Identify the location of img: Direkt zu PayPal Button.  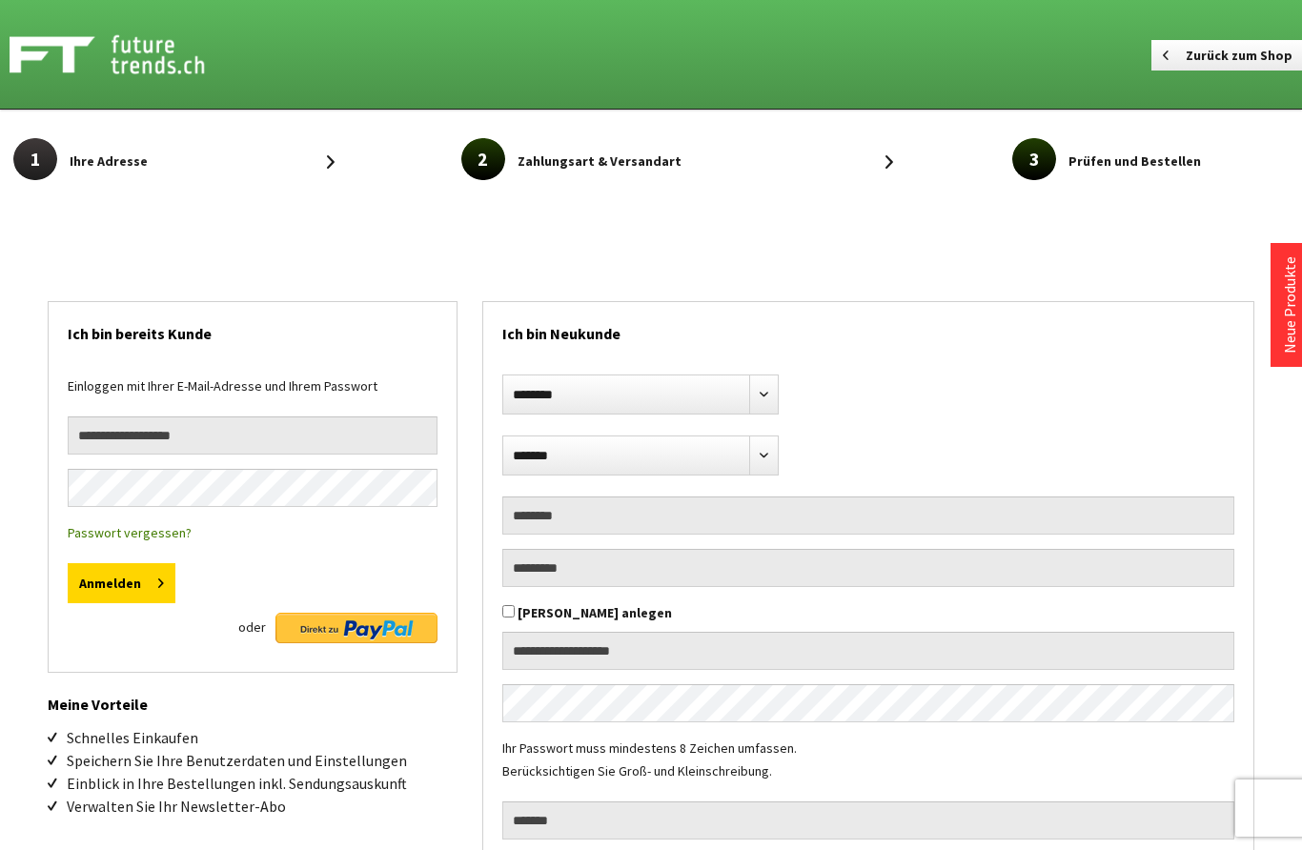
(357, 628).